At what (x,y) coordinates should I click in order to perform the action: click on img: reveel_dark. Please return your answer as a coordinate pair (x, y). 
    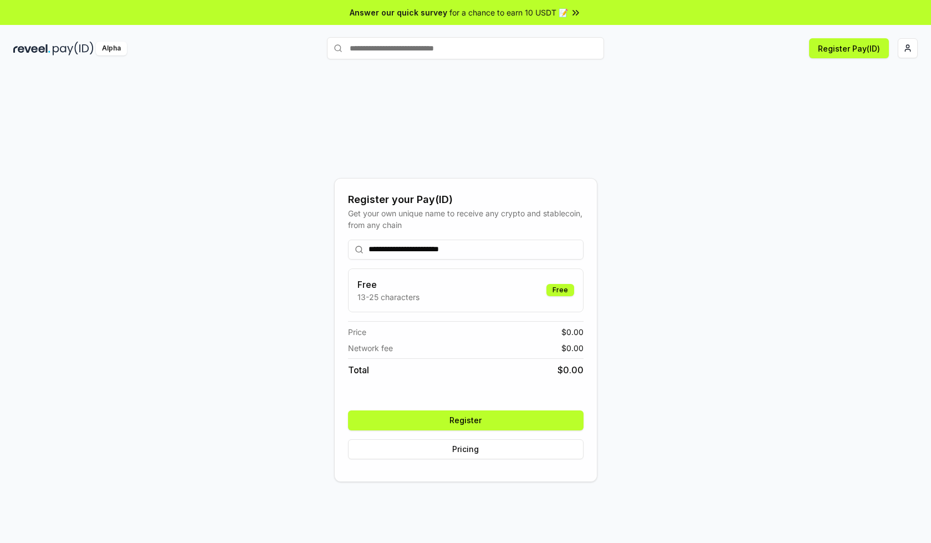
    Looking at the image, I should click on (32, 48).